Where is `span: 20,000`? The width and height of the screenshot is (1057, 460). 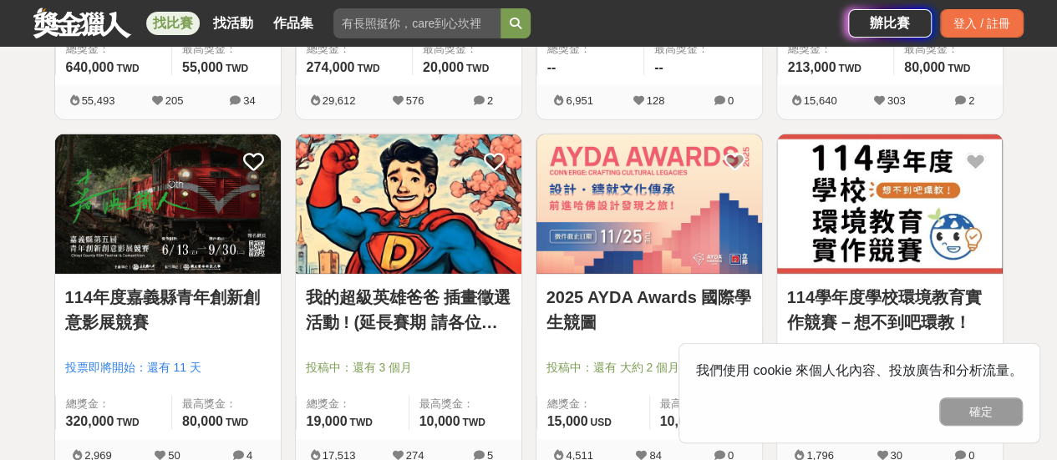 span: 20,000 is located at coordinates (443, 67).